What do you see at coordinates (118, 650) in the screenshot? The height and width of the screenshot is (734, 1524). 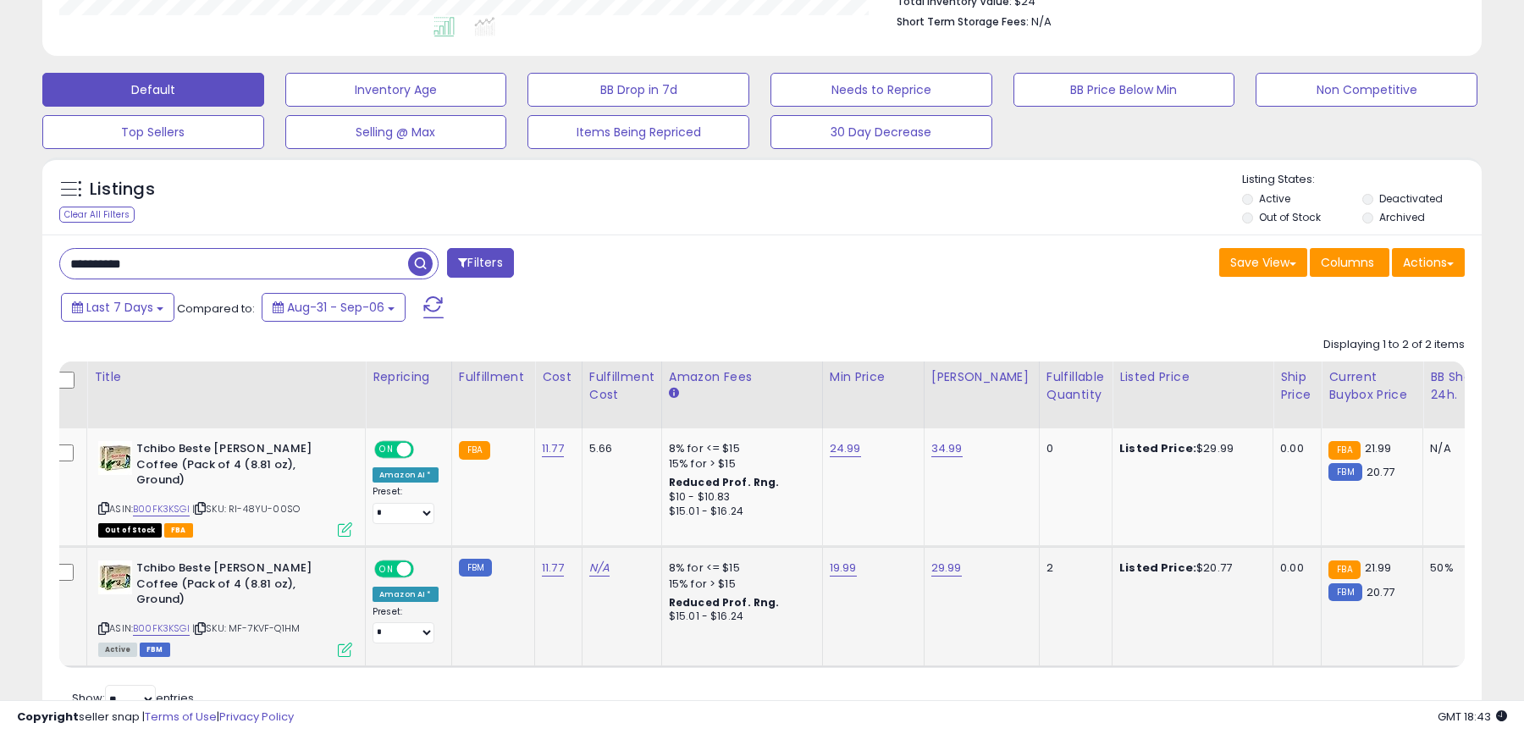 I see `span: All listings currently available for purchase on Amazon` at bounding box center [118, 650].